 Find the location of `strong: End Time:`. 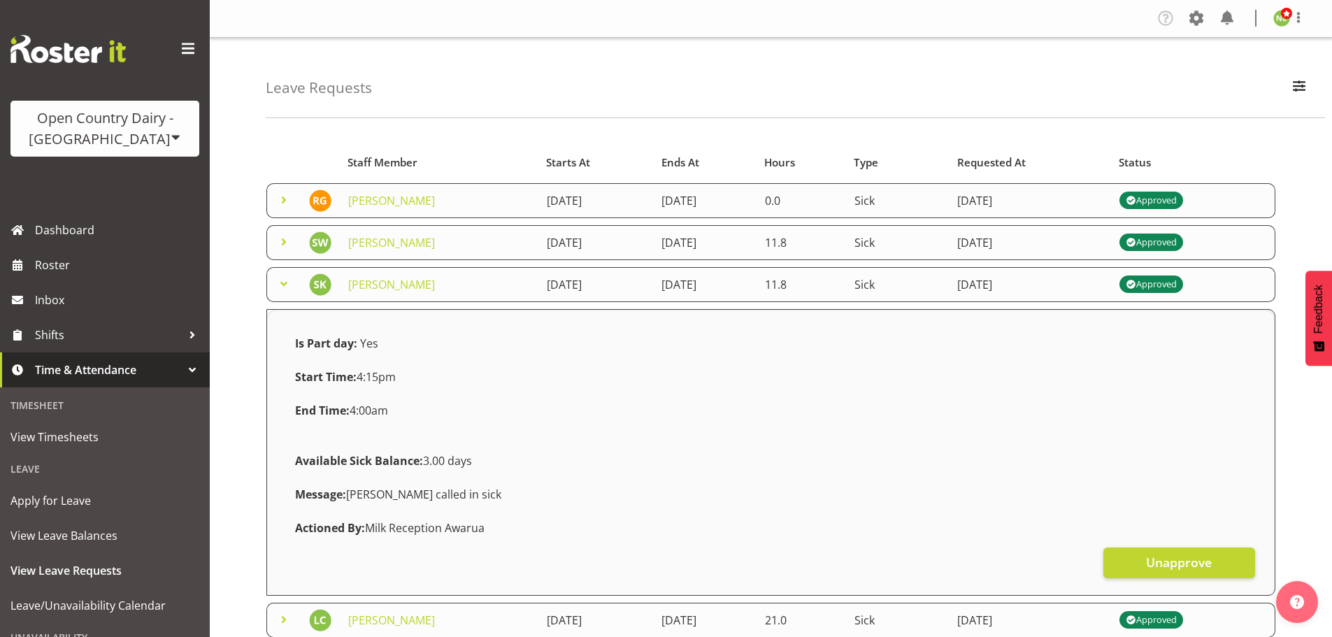

strong: End Time: is located at coordinates (322, 411).